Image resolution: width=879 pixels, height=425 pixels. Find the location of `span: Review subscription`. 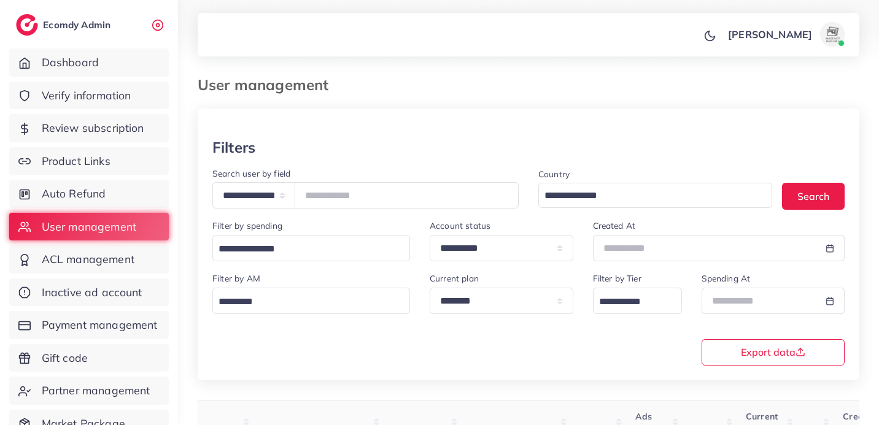

span: Review subscription is located at coordinates (93, 128).